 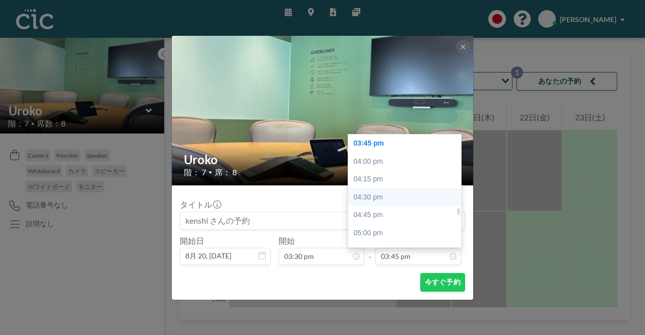 What do you see at coordinates (407, 233) in the screenshot?
I see `div: 05:00 pm` at bounding box center [407, 233].